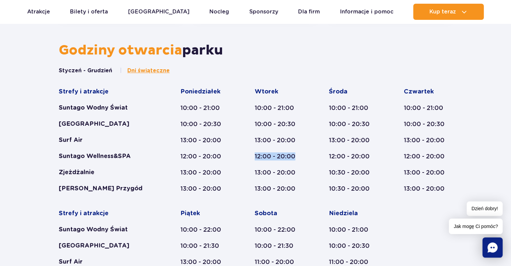 The width and height of the screenshot is (511, 266). What do you see at coordinates (89, 12) in the screenshot?
I see `a: Bilety i oferta` at bounding box center [89, 12].